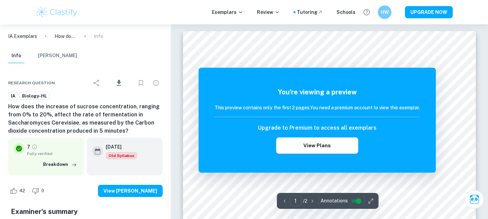  Describe the element at coordinates (367, 12) in the screenshot. I see `button: Help and Feedback` at that location.